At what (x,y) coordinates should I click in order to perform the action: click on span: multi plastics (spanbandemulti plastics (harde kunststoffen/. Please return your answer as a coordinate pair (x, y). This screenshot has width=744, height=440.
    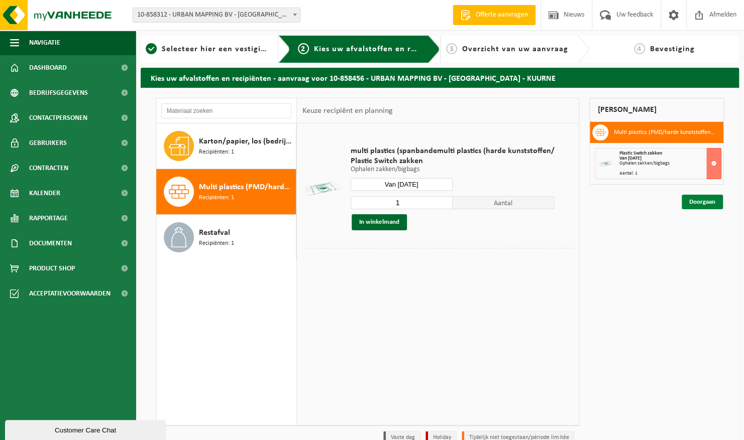
    Looking at the image, I should click on (452, 151).